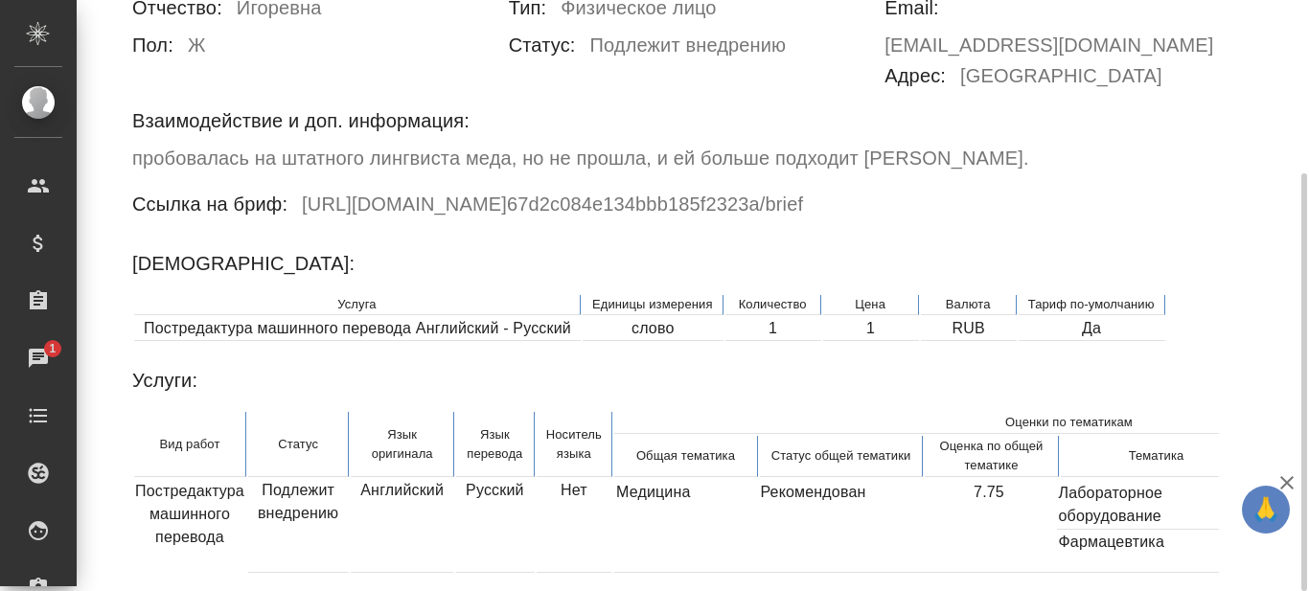 The image size is (1309, 591). I want to click on td: Русский, so click(495, 526).